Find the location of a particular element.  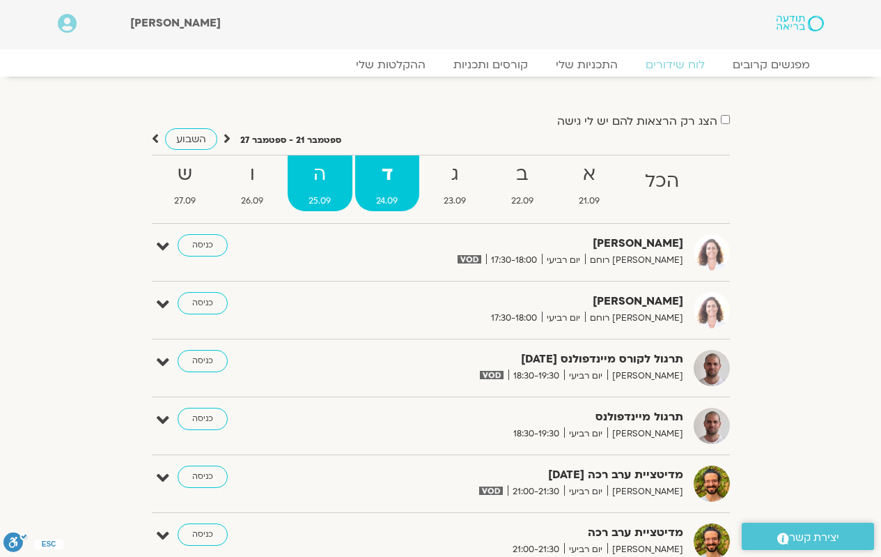

span: 21.09 is located at coordinates (589, 201).